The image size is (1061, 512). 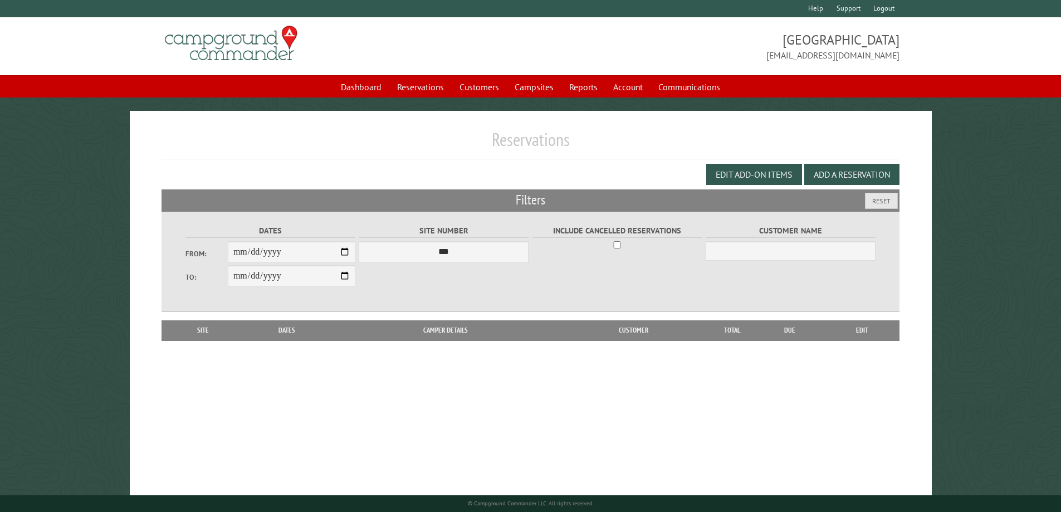 I want to click on label: Include Cancelled Reservations, so click(x=617, y=231).